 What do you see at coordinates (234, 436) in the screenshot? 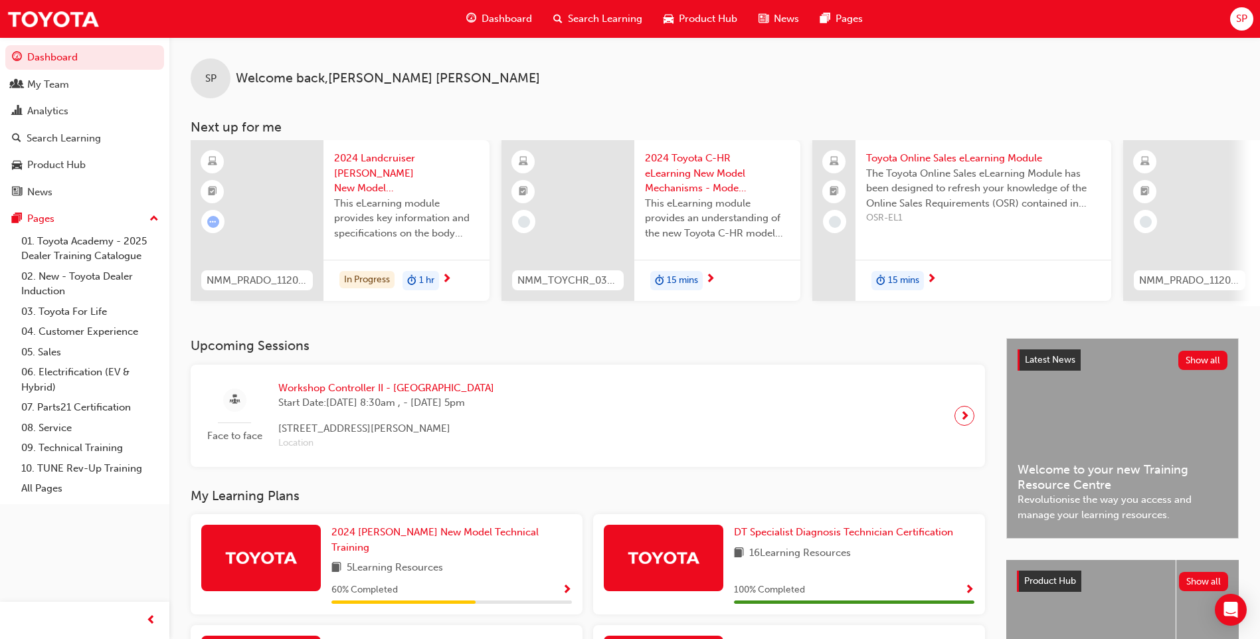
I see `span: Face to face` at bounding box center [234, 436].